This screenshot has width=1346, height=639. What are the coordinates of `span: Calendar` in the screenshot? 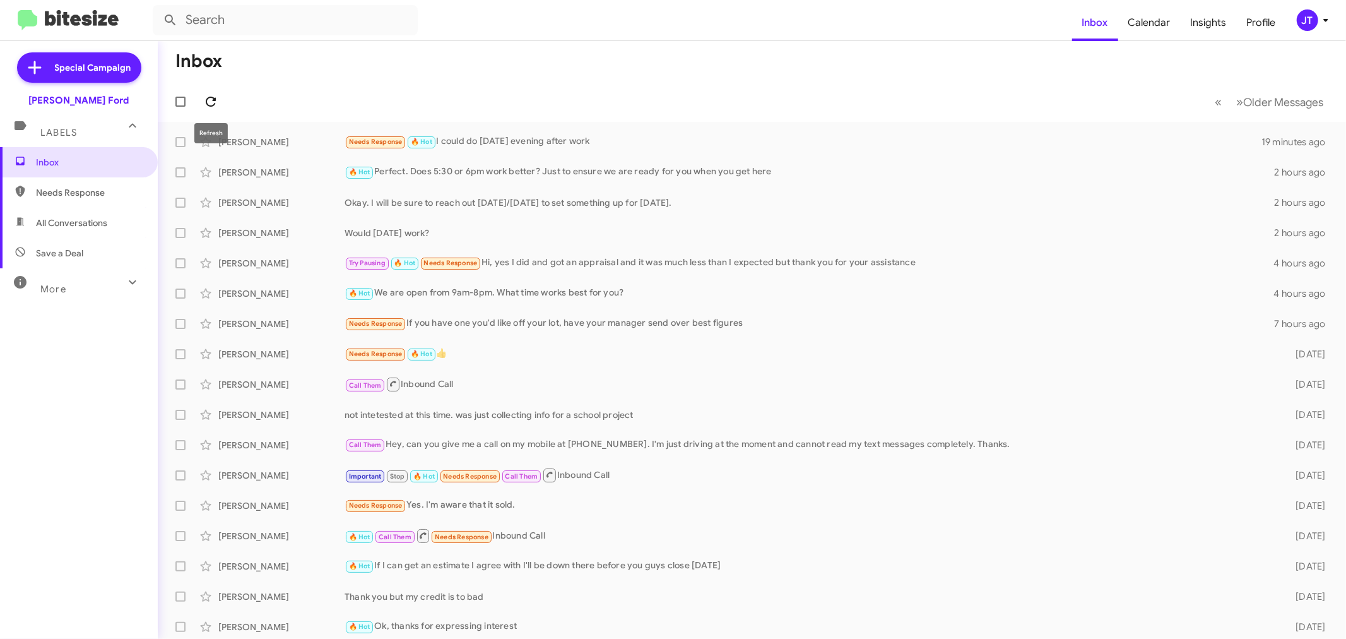 It's located at (1149, 23).